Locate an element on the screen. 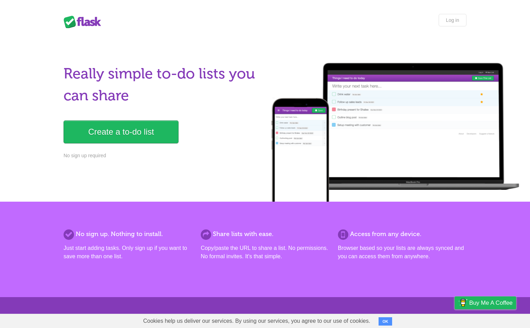 Image resolution: width=530 pixels, height=328 pixels. span: Buy me a coffee is located at coordinates (491, 303).